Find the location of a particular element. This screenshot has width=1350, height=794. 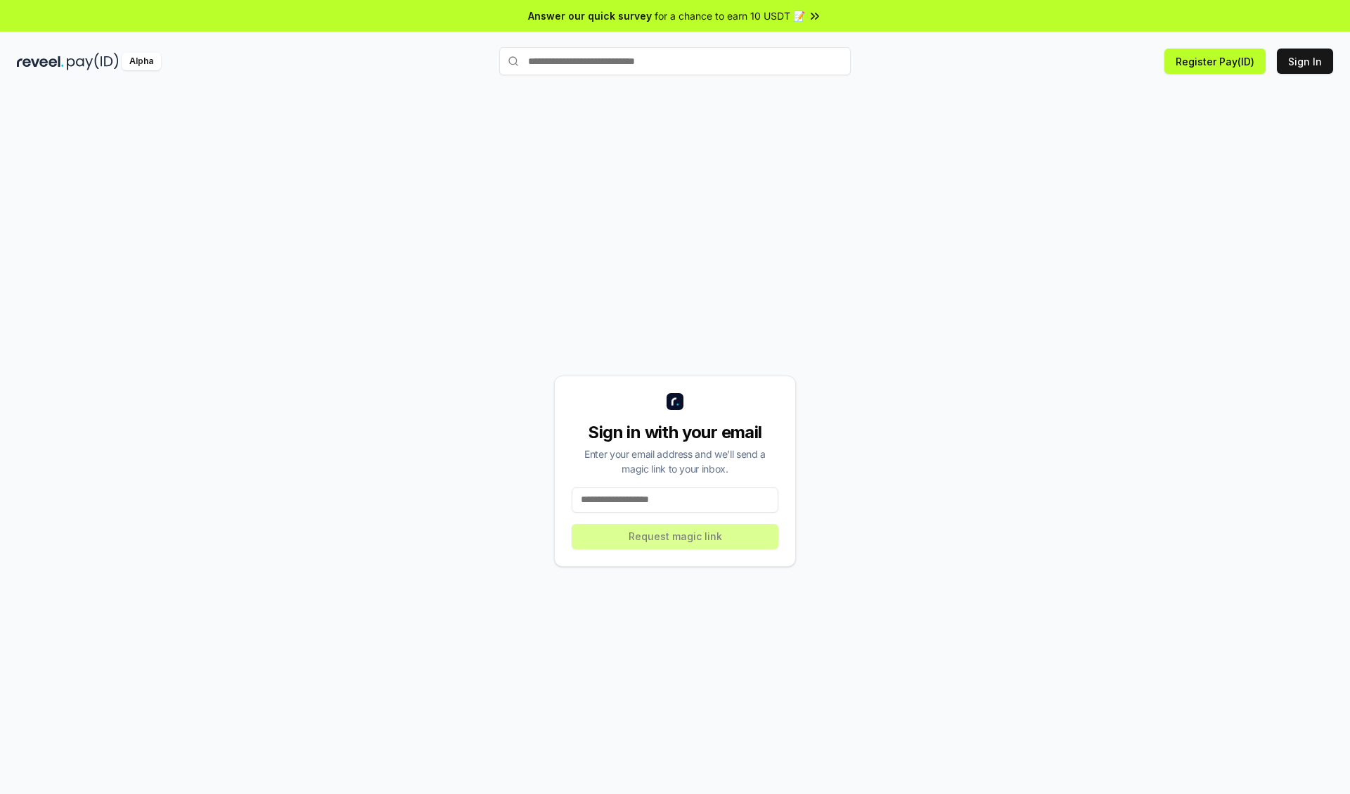

button: Sign In is located at coordinates (1305, 61).